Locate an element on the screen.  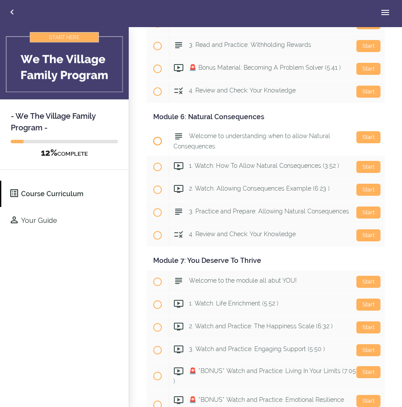
div: COMPLETE is located at coordinates (64, 153).